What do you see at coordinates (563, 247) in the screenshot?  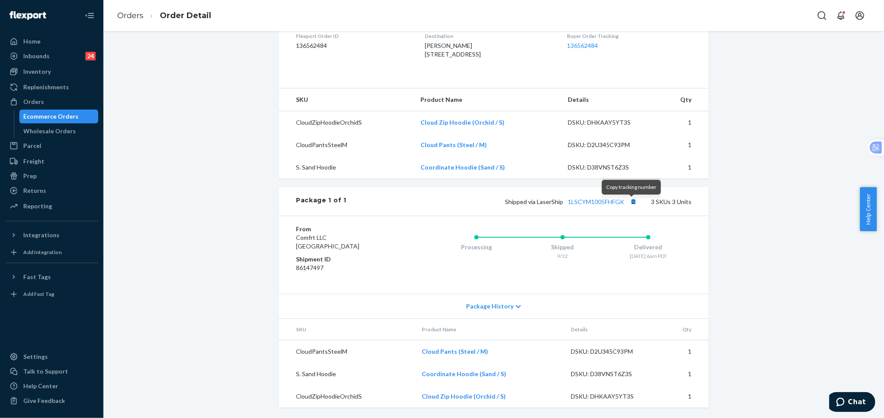 I see `div: Shipped` at bounding box center [563, 247].